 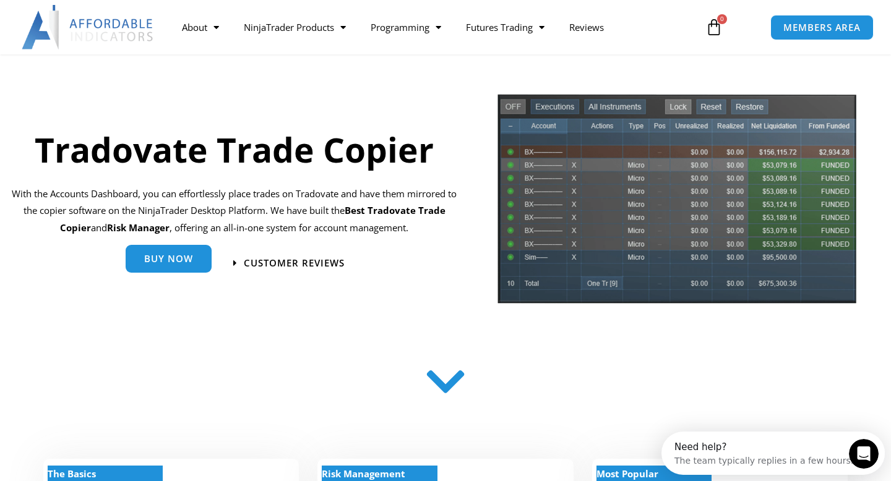 I want to click on div: Need help?, so click(x=102, y=15).